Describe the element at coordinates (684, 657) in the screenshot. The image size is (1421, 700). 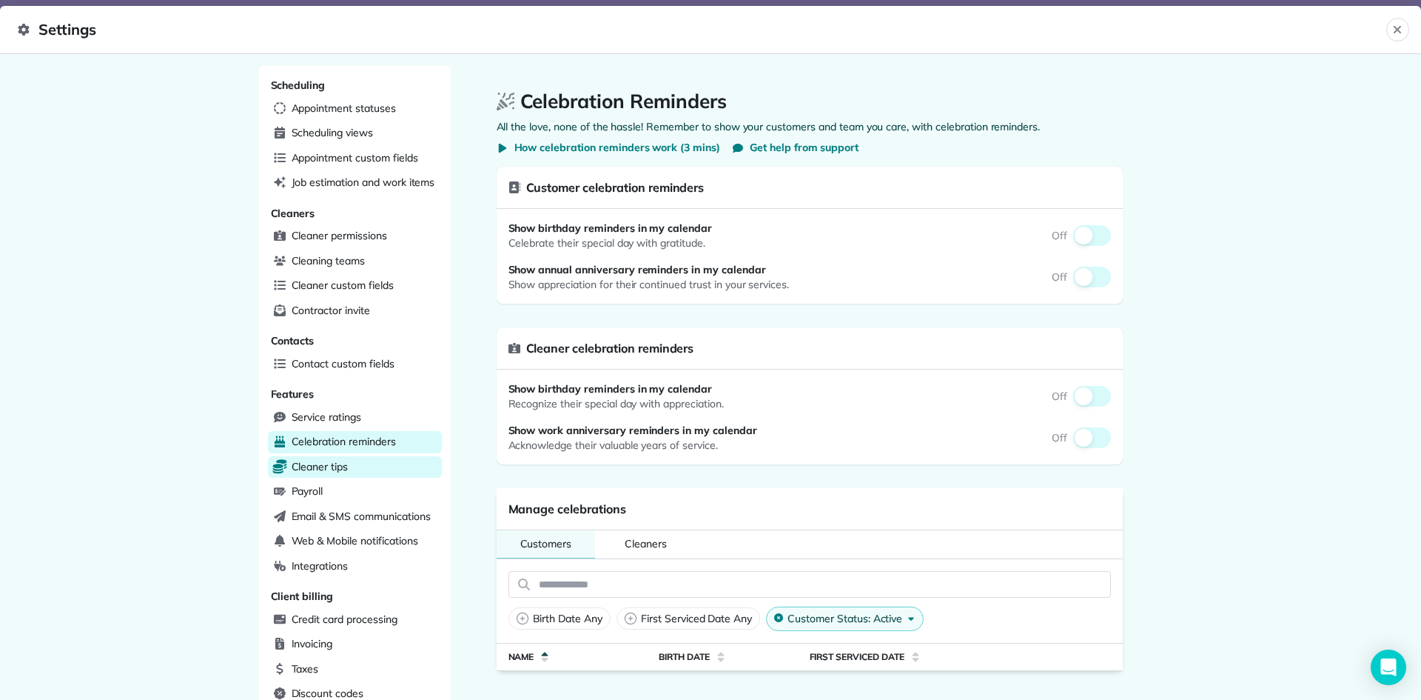
I see `span: Birth Date` at that location.